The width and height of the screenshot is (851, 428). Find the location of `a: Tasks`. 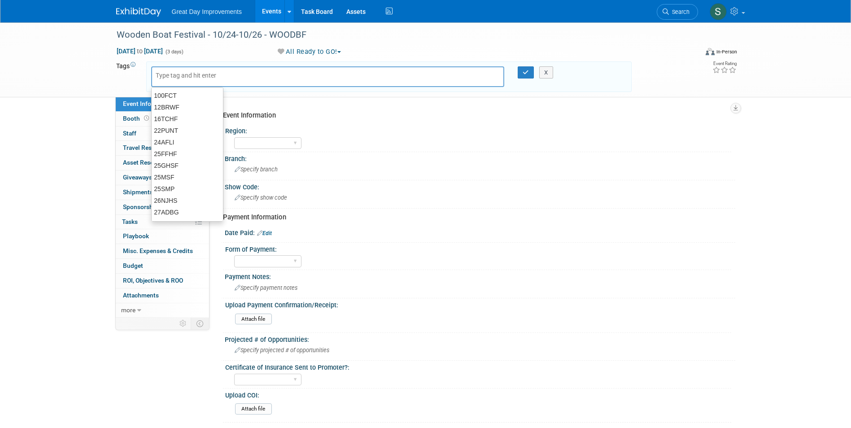

a: Tasks is located at coordinates (162, 222).